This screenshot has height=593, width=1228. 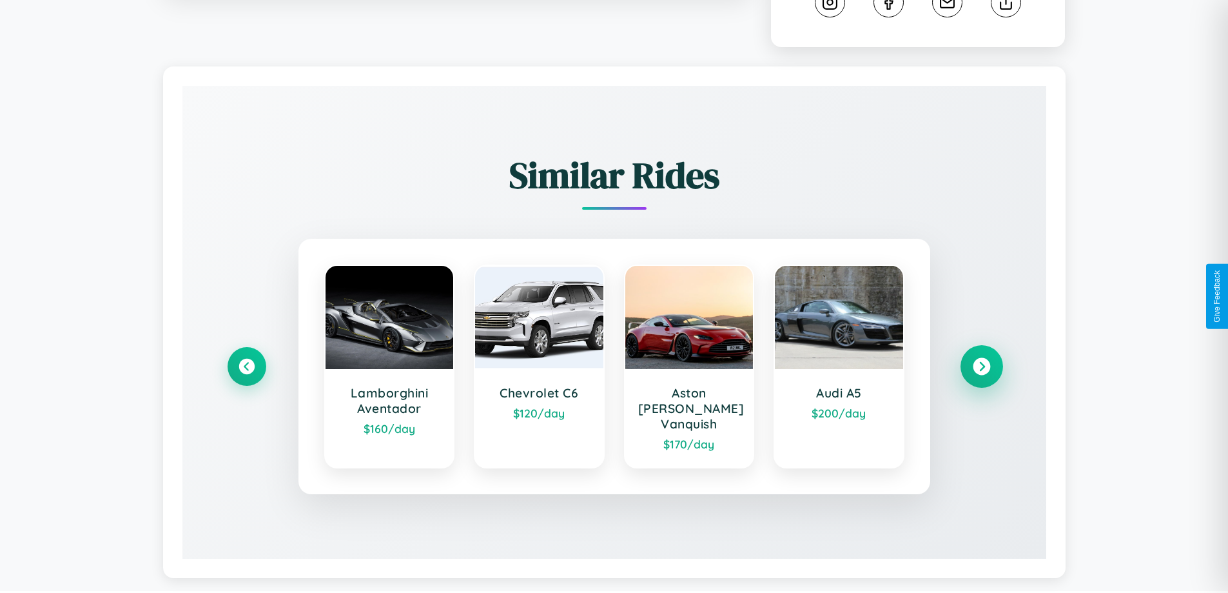 What do you see at coordinates (839, 366) in the screenshot?
I see `a: Audi A5$200/day` at bounding box center [839, 366].